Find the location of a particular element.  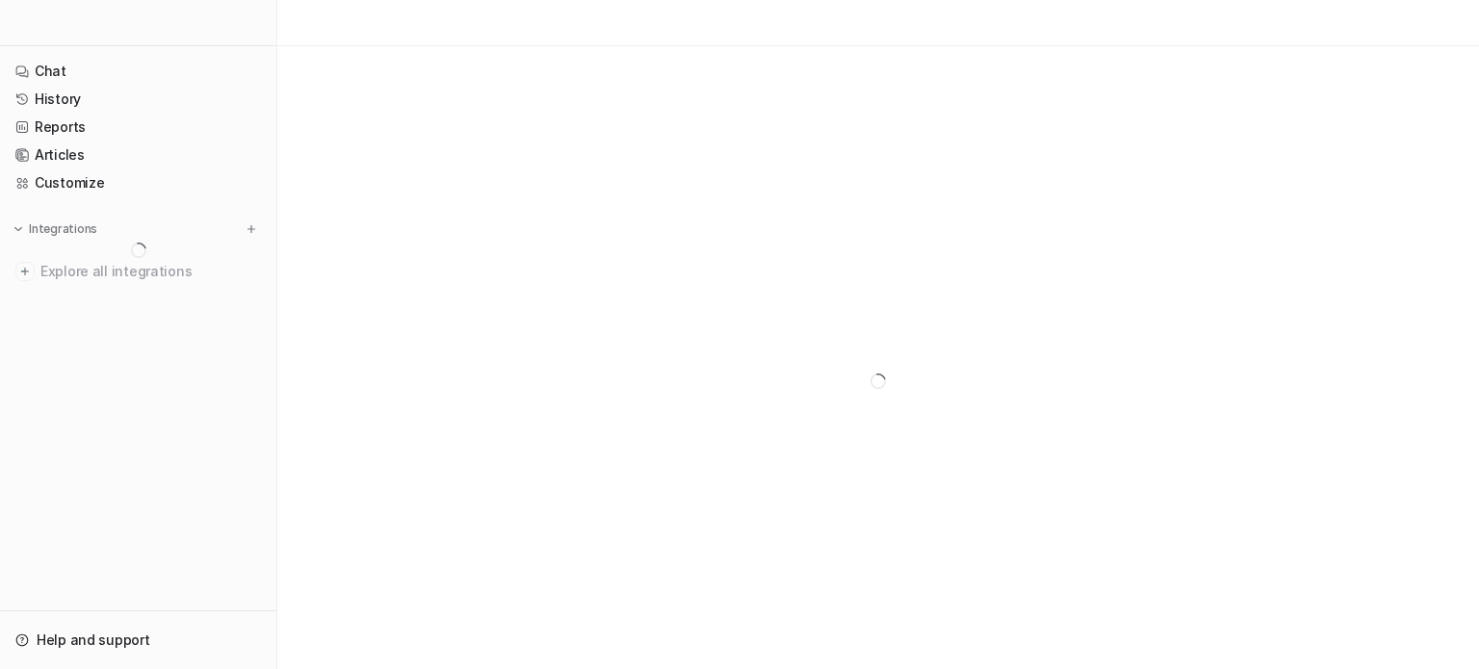

a: Chat is located at coordinates (138, 71).